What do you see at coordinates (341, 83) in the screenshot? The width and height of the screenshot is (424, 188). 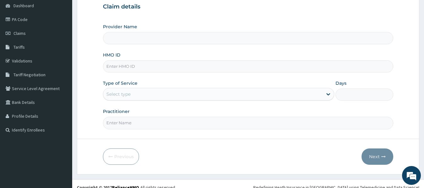 I see `label: Days` at bounding box center [341, 83].